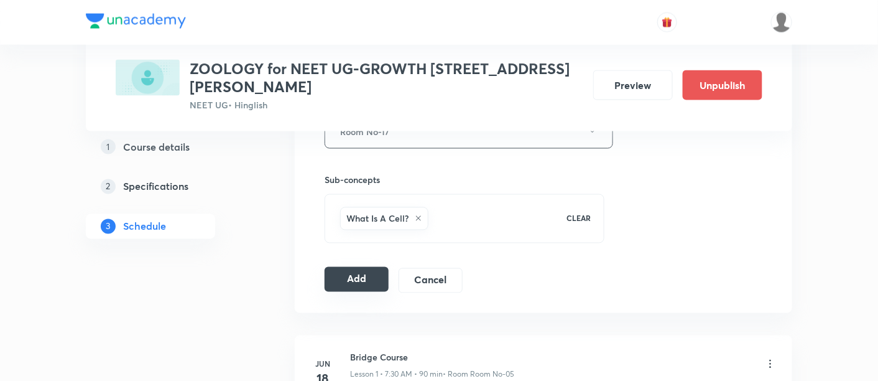 The image size is (878, 381). I want to click on button: Add, so click(356, 279).